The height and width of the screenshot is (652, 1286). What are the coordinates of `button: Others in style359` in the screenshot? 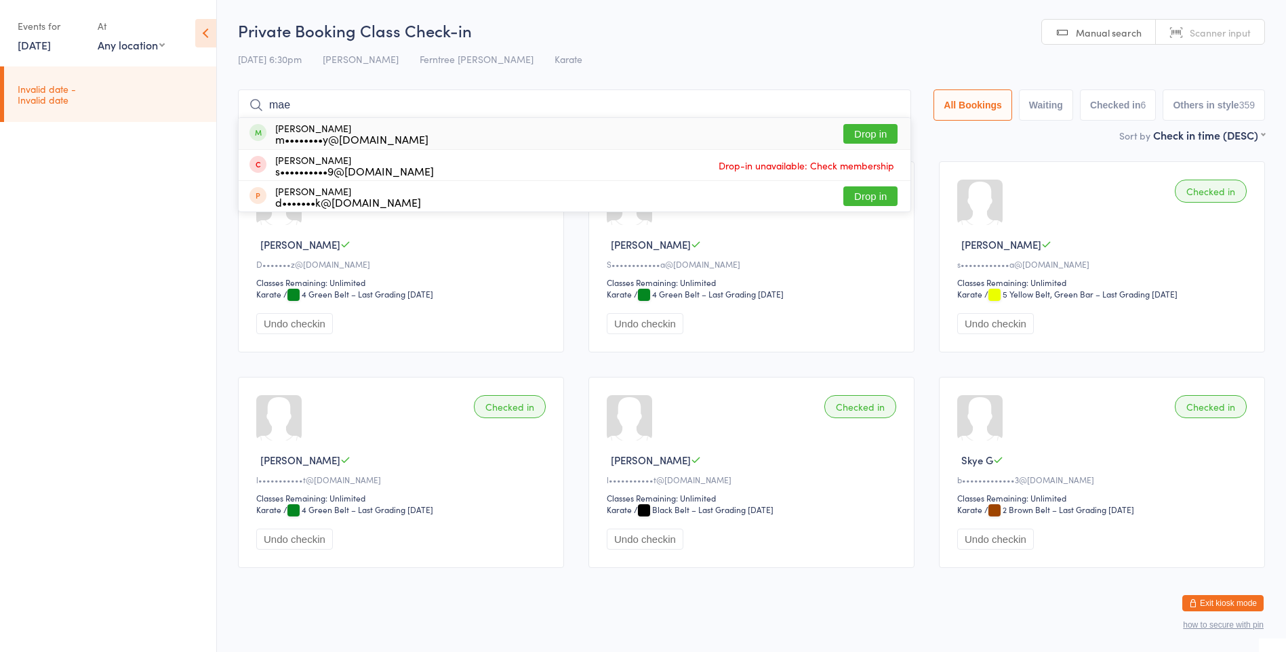 It's located at (1213, 105).